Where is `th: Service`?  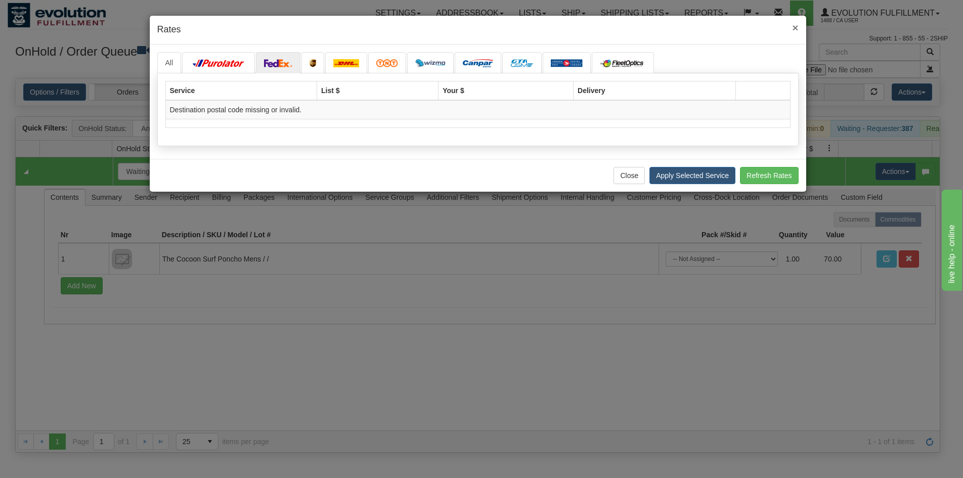 th: Service is located at coordinates (241, 91).